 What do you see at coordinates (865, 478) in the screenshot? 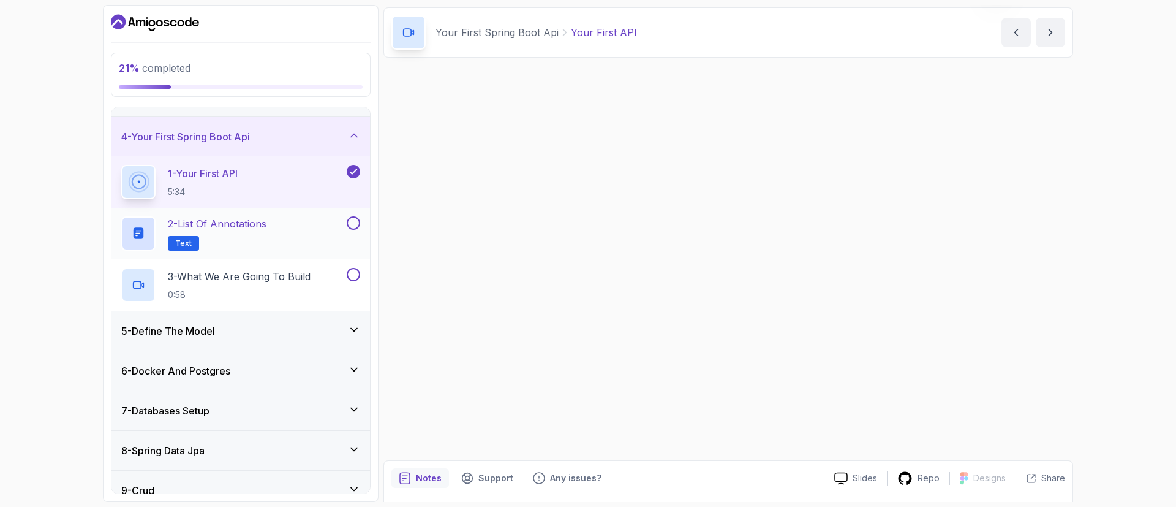
I see `p: Slides` at bounding box center [865, 478].